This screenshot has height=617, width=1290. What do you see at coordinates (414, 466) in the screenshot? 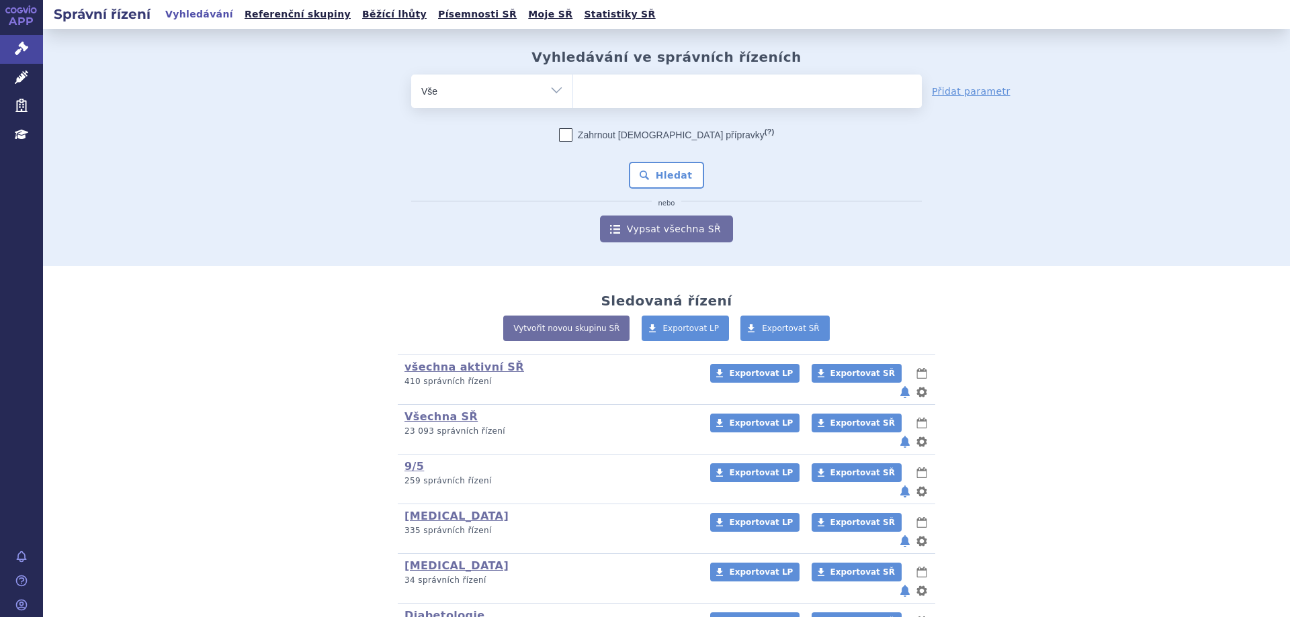
I see `a: 9/5` at bounding box center [414, 466].